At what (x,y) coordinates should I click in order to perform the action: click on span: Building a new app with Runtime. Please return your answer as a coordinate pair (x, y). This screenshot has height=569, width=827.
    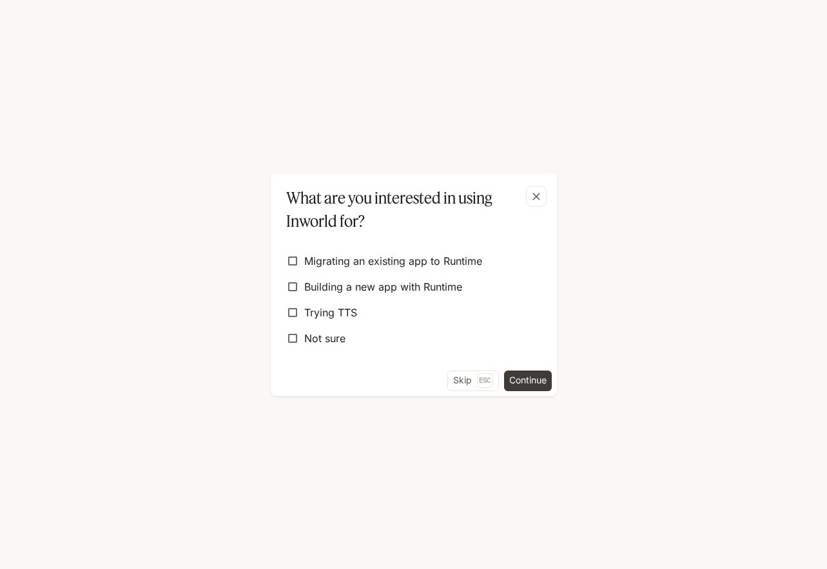
    Looking at the image, I should click on (383, 287).